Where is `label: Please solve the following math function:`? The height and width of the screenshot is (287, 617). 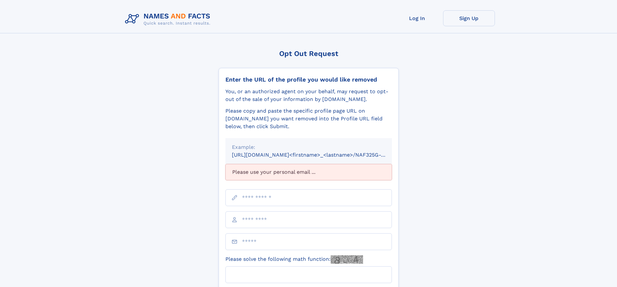
label: Please solve the following math function: is located at coordinates (294, 260).